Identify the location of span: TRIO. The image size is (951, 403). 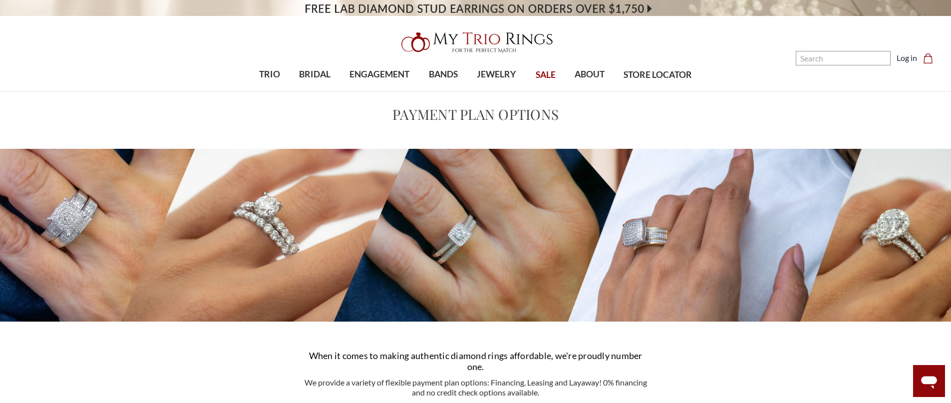
(270, 74).